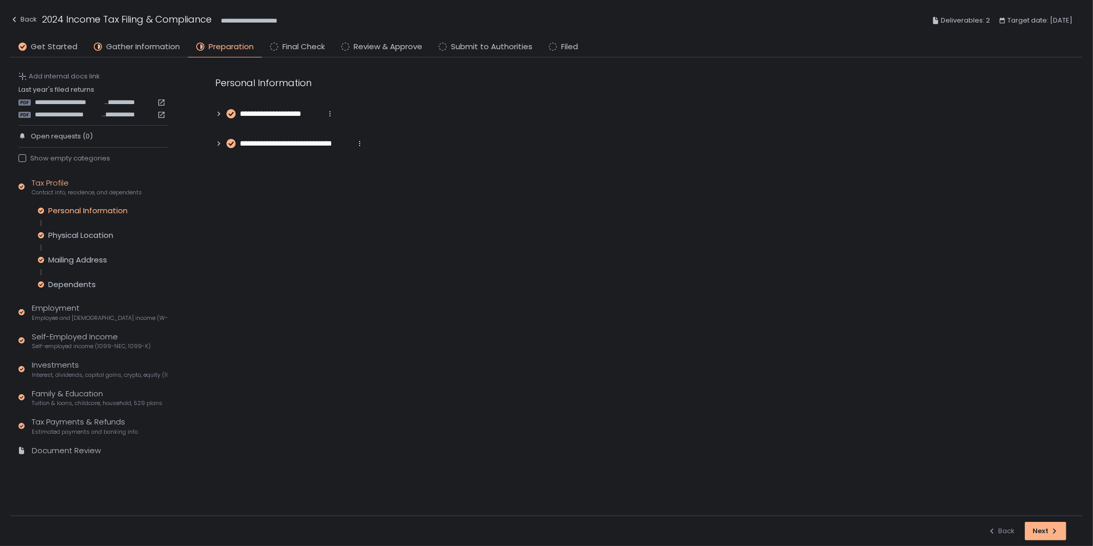 Image resolution: width=1093 pixels, height=546 pixels. What do you see at coordinates (388, 47) in the screenshot?
I see `span: Review & Approve` at bounding box center [388, 47].